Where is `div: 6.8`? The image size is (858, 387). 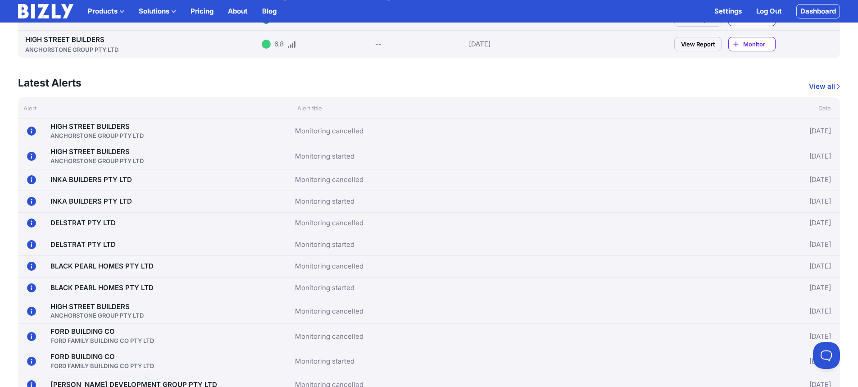
div: 6.8 is located at coordinates (279, 44).